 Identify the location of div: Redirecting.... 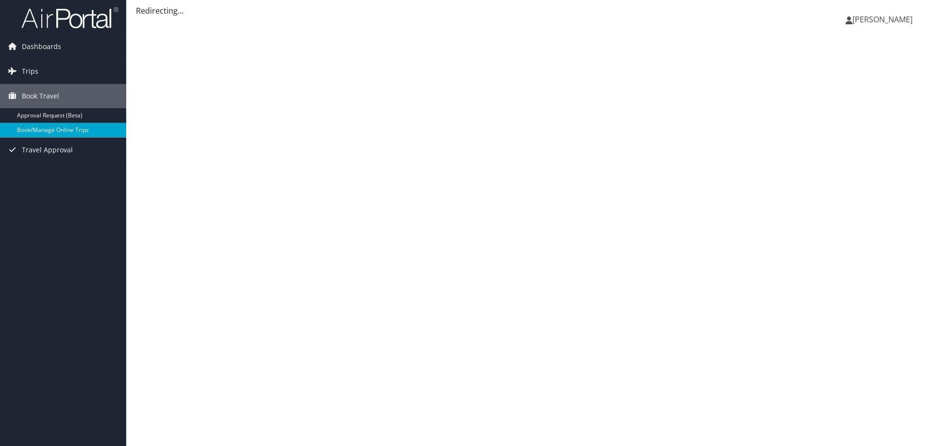
(529, 11).